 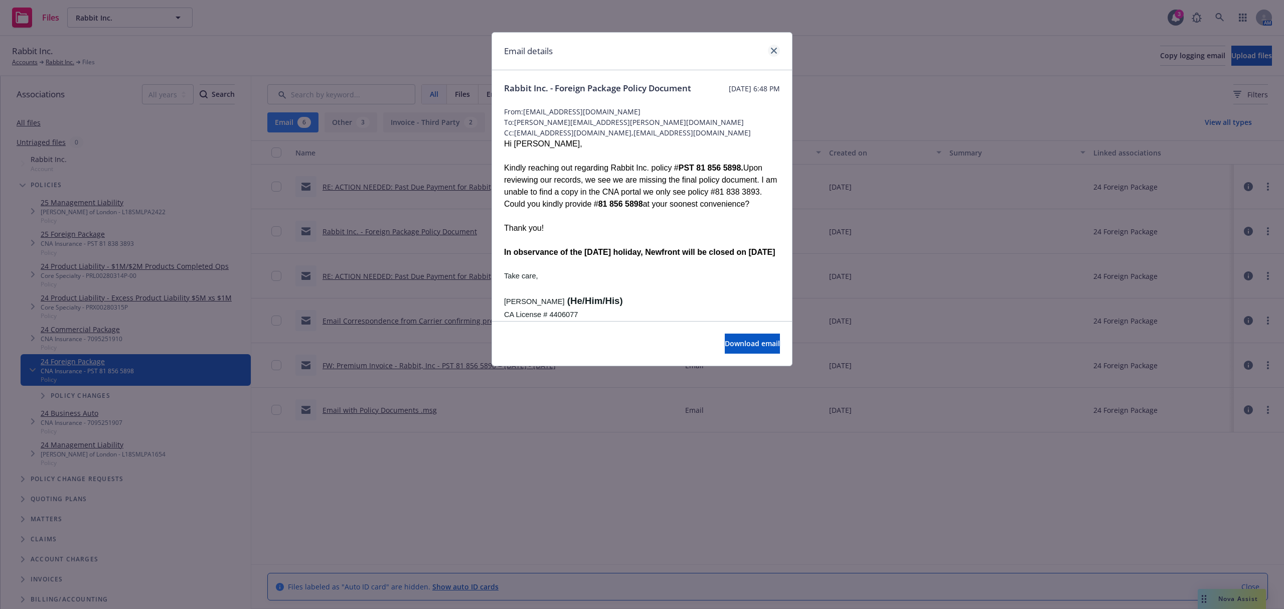 I want to click on span: CA License # 4406077, so click(x=541, y=315).